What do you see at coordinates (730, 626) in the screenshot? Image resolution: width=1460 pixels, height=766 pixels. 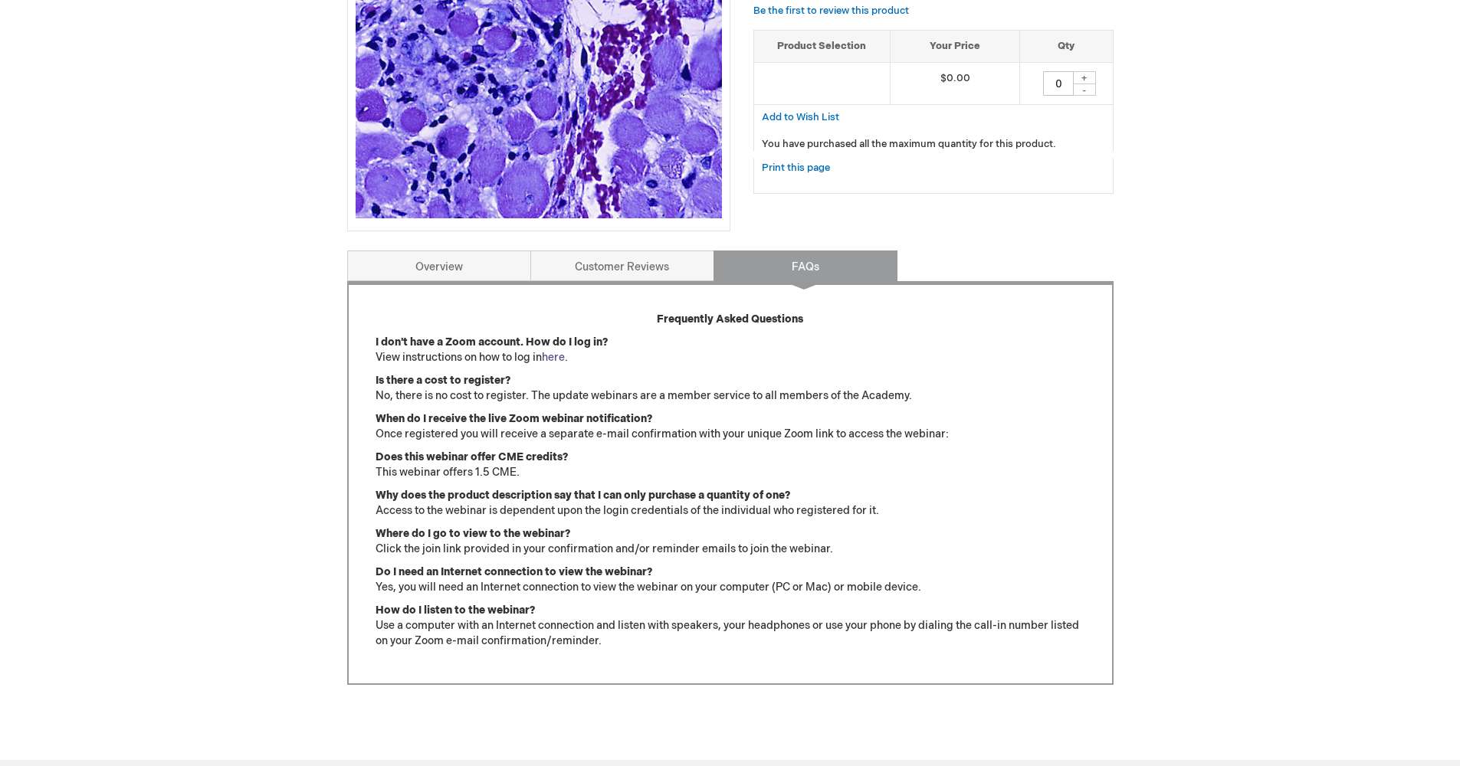 I see `p: Use a computer with an Internet connection and listen with speakers, your headphones or use your ...` at bounding box center [730, 626].